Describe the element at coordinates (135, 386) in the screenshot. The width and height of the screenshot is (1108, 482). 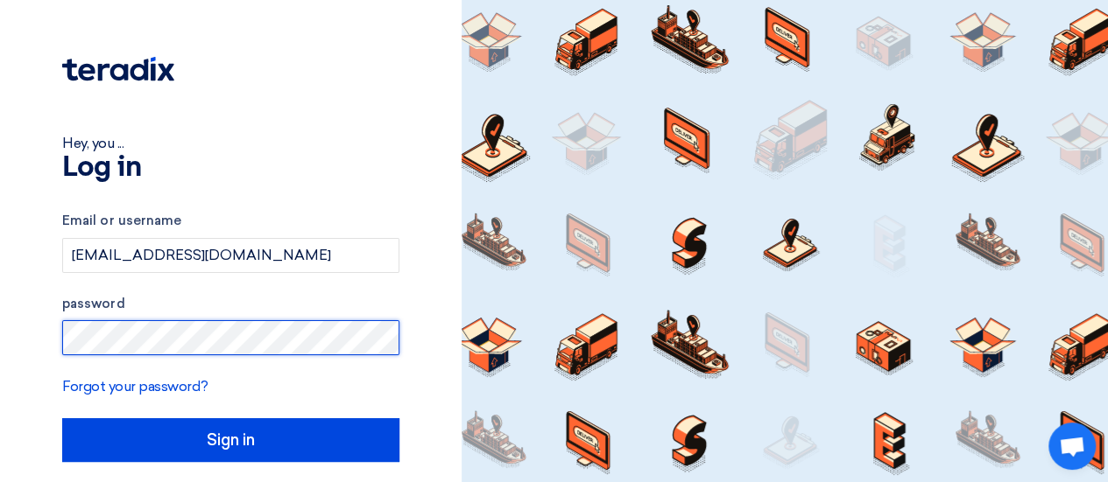
I see `a: Forgot your password?` at that location.